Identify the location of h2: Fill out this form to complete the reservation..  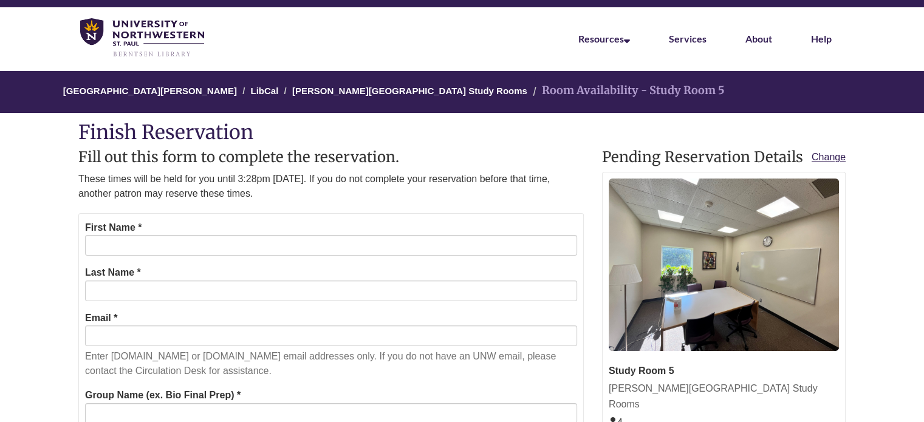
(331, 157).